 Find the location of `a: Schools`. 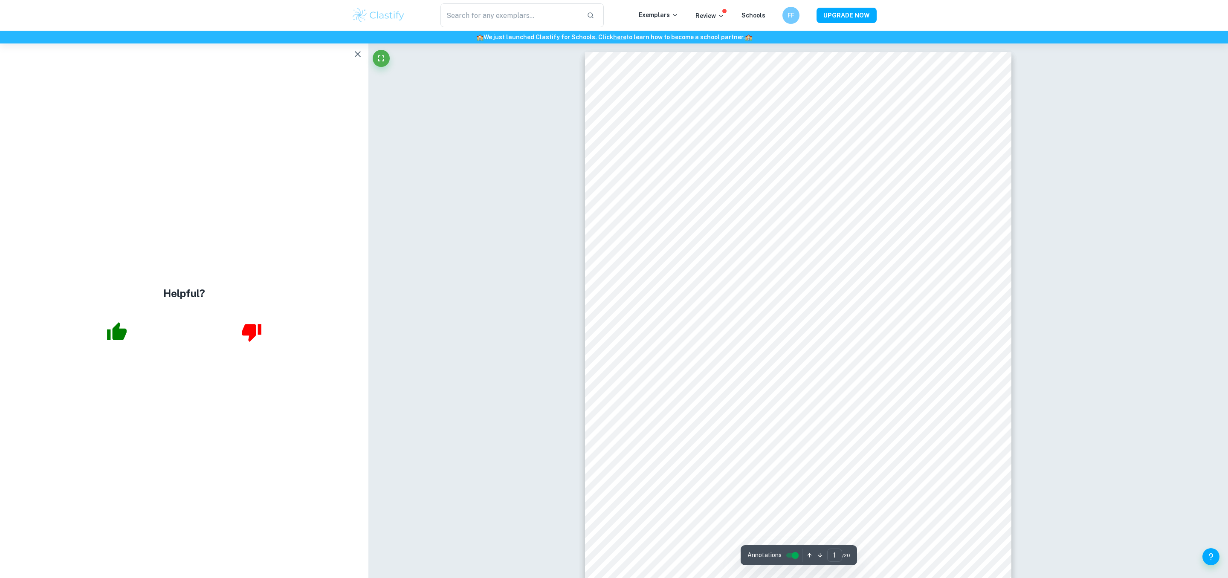

a: Schools is located at coordinates (753, 15).